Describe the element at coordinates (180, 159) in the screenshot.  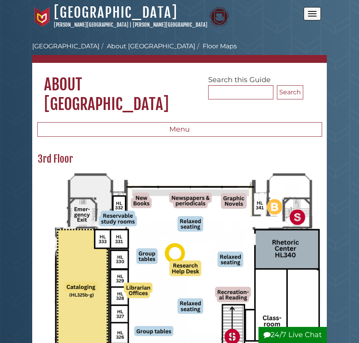
I see `h2: 3rd Floor` at that location.